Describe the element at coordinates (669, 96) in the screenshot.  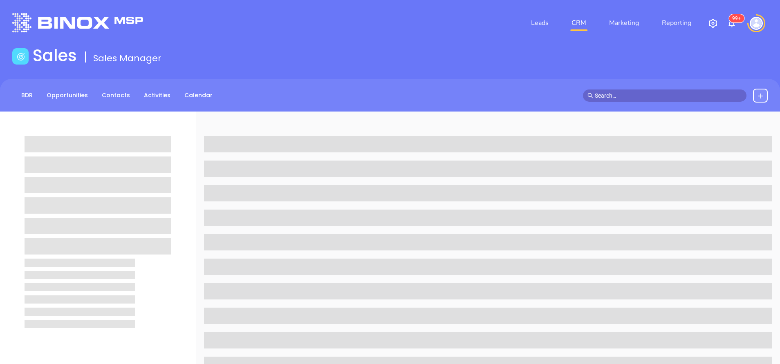
I see `input: Search…` at that location.